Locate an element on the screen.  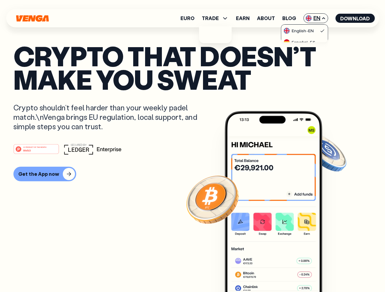
a: Get the App now is located at coordinates (192, 174).